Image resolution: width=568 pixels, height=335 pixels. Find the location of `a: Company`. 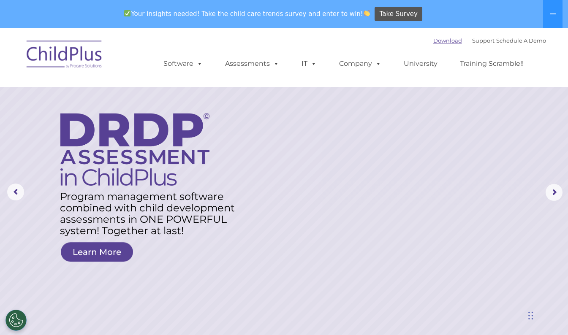

a: Company is located at coordinates (360, 64).